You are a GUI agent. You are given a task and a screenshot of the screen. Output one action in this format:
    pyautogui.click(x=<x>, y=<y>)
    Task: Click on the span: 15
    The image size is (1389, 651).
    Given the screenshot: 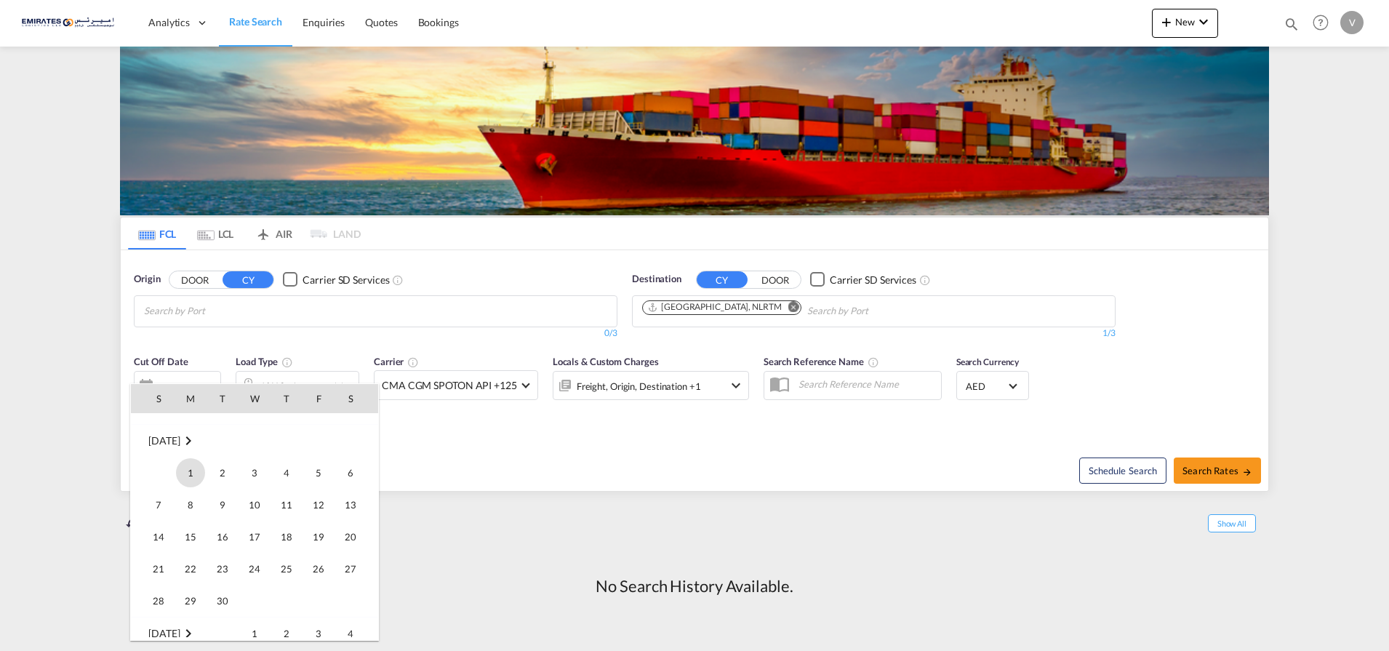 What is the action you would take?
    pyautogui.click(x=191, y=537)
    